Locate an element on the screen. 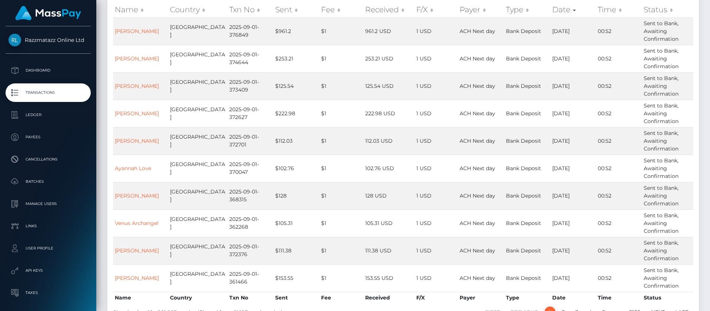 The height and width of the screenshot is (311, 710). th: F/X is located at coordinates (436, 297).